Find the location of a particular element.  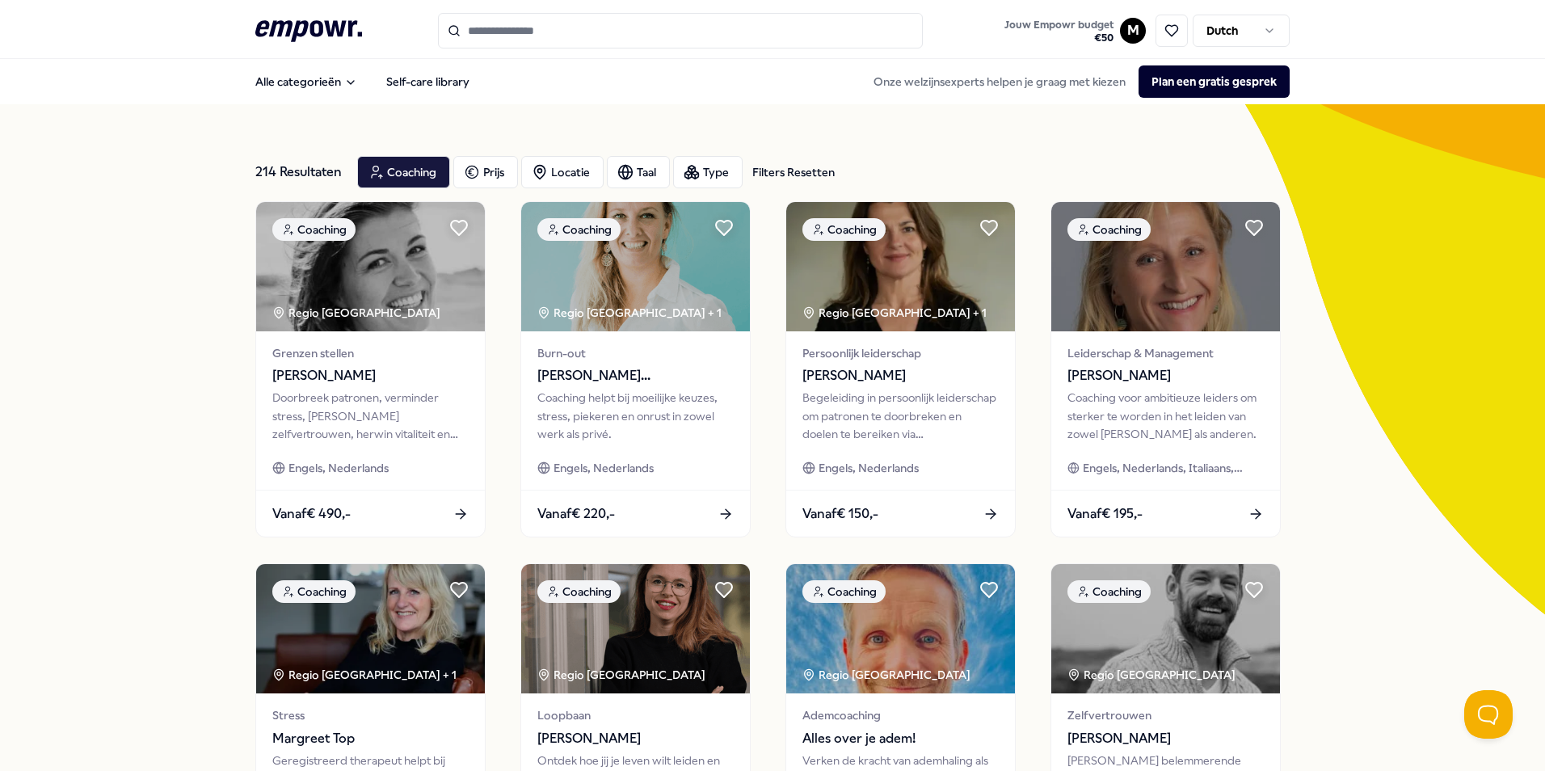

span: Ademcoaching is located at coordinates (900, 715).